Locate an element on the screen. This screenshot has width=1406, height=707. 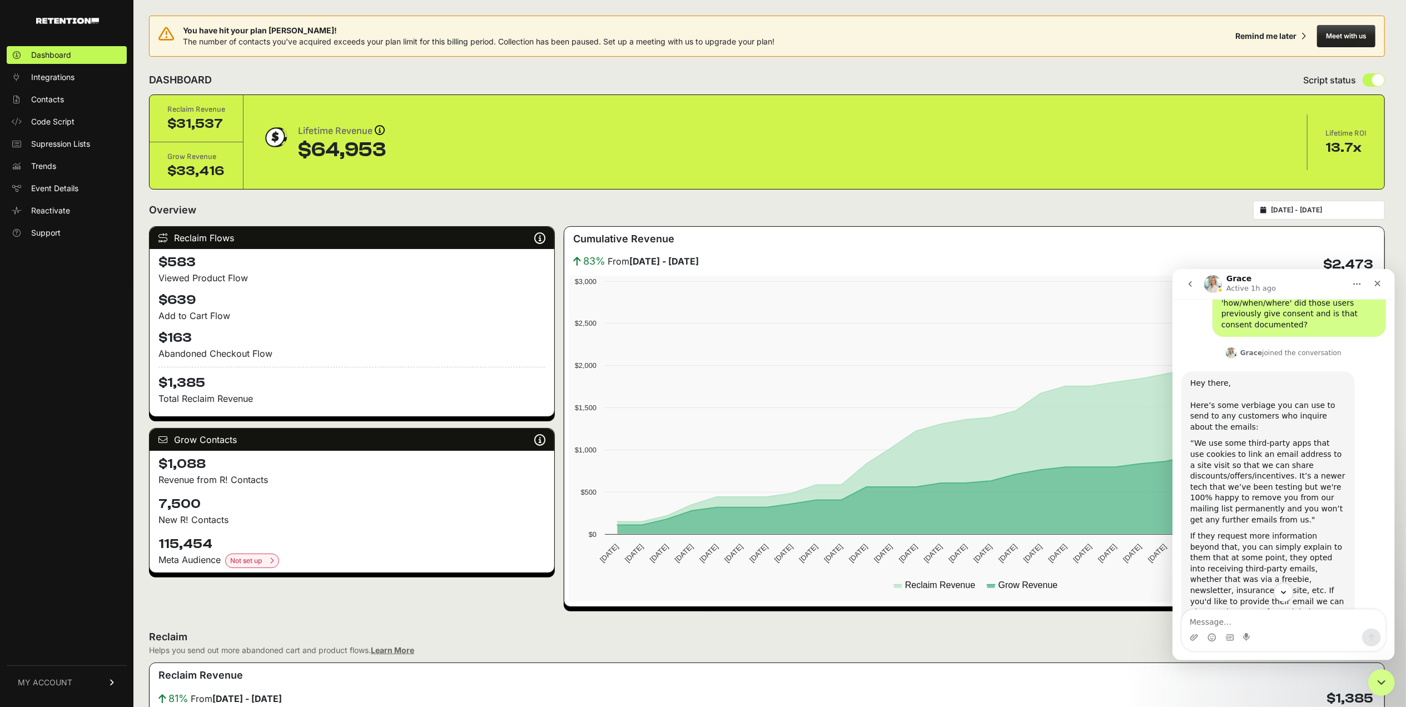
h2: Reclaim is located at coordinates (281, 637).